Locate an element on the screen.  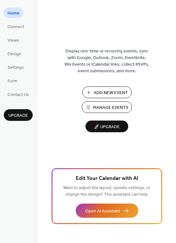
a: Form is located at coordinates (12, 80).